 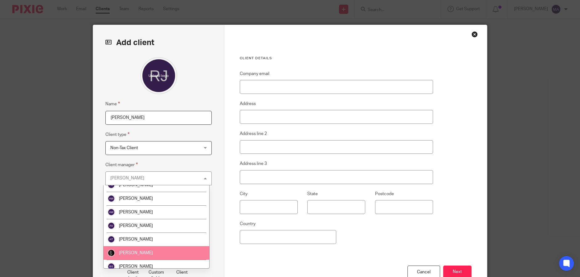 I want to click on label: Address, so click(x=248, y=104).